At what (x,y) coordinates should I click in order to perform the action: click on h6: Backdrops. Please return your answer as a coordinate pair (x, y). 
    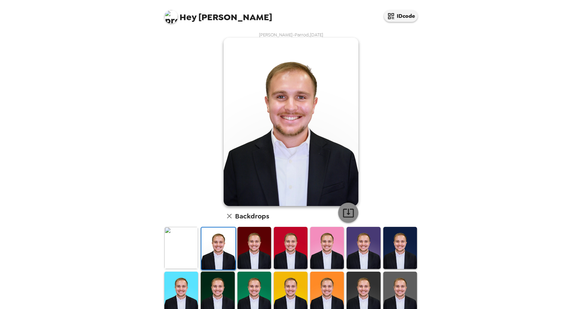
    Looking at the image, I should click on (252, 216).